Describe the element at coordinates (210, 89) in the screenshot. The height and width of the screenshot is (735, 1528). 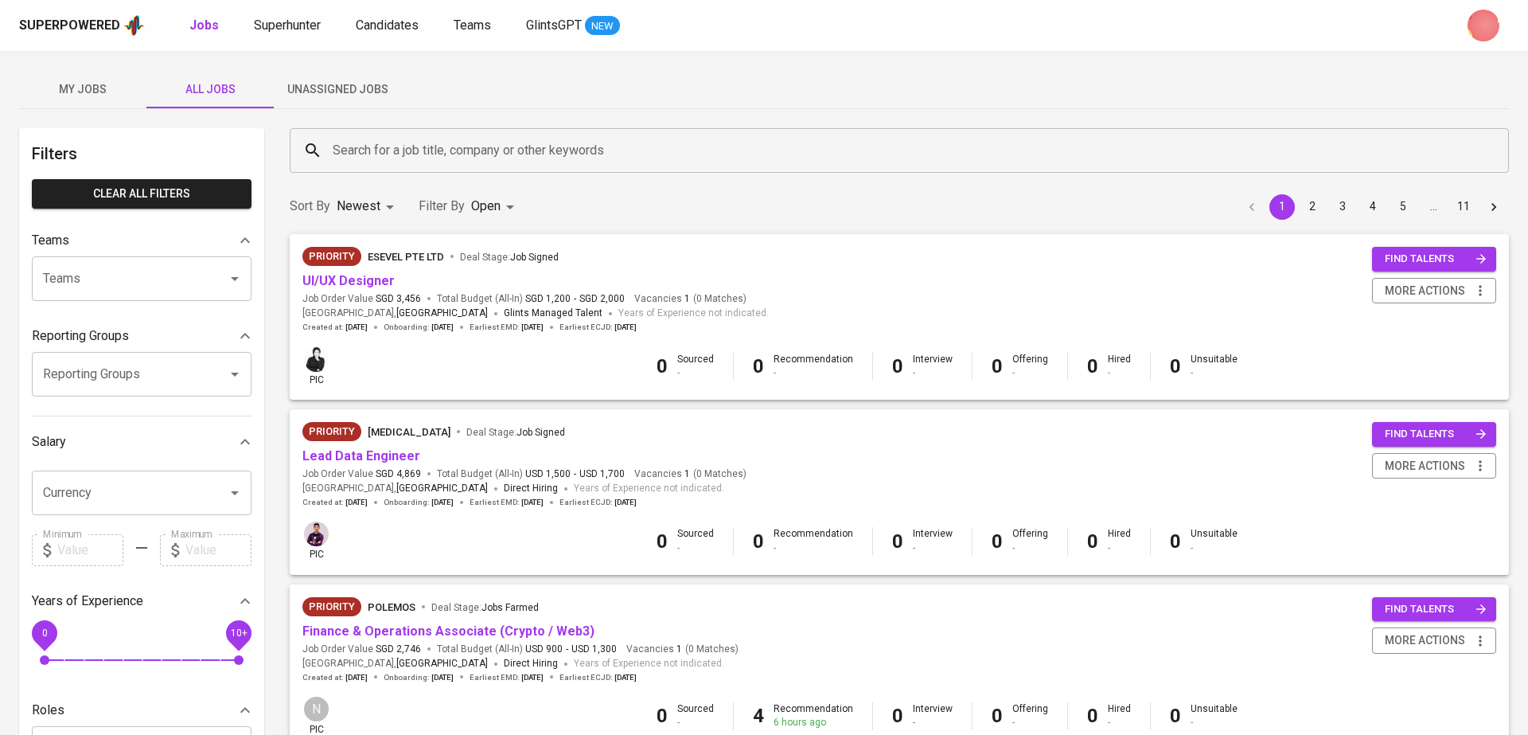
I see `span: All Jobs` at that location.